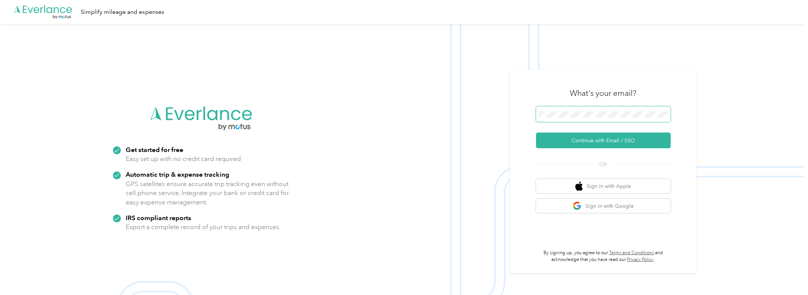  What do you see at coordinates (603, 93) in the screenshot?
I see `h3: What's your email?` at bounding box center [603, 93].